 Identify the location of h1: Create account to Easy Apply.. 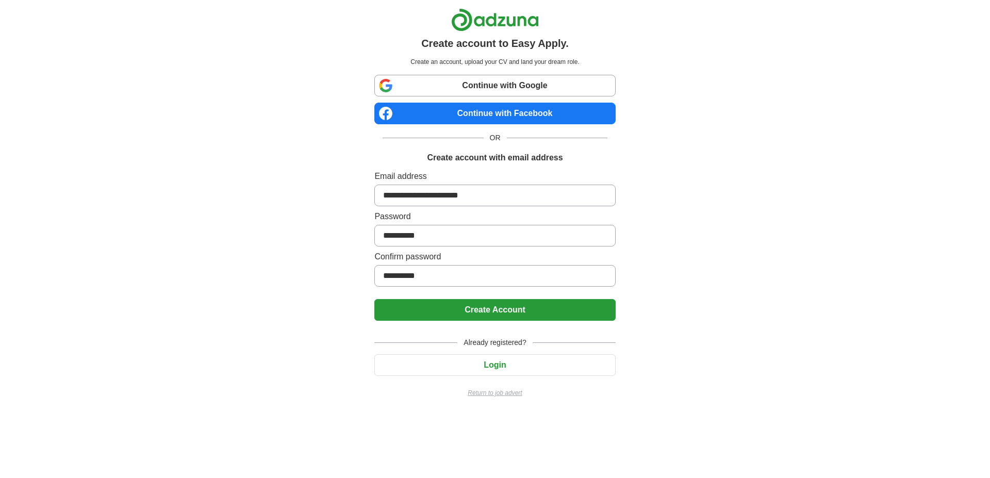
(495, 43).